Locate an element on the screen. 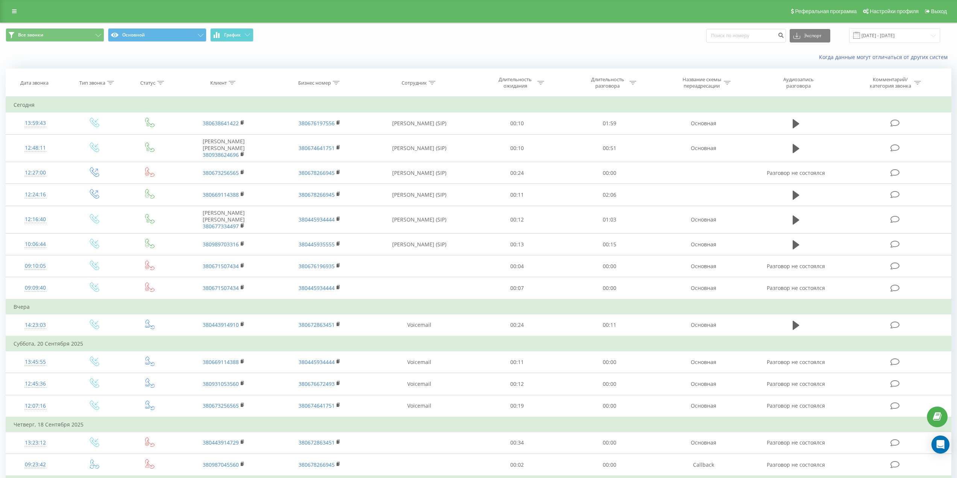  td: Суббота, 20 Сентября 2025 is located at coordinates (479, 344).